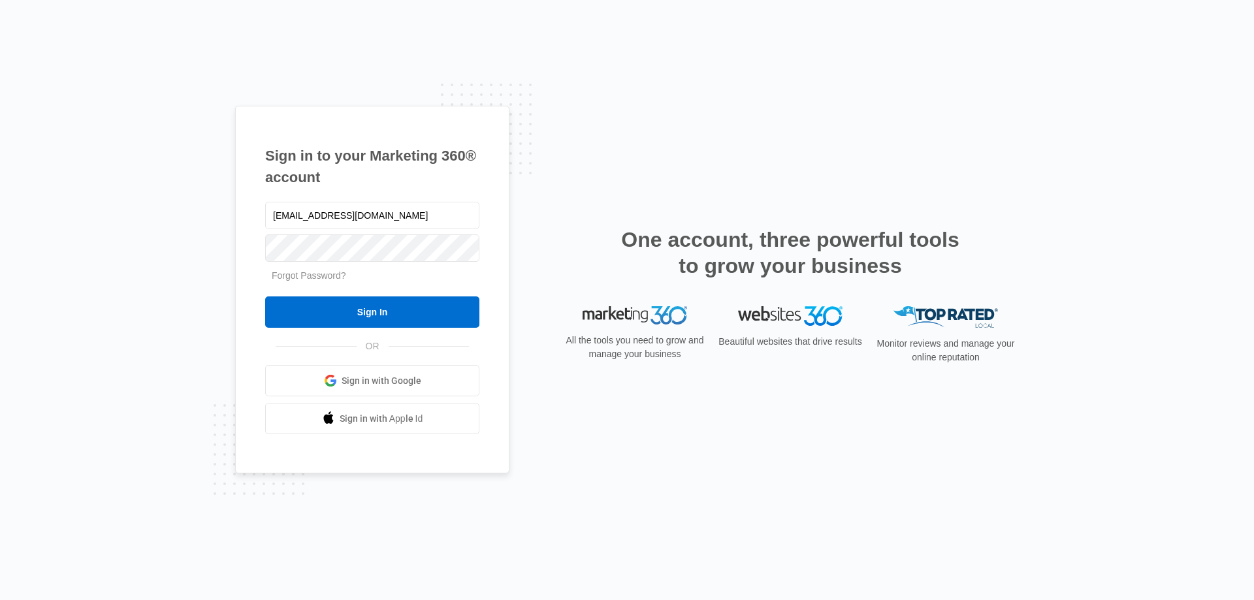 The image size is (1254, 600). I want to click on span: Sign in with Google, so click(381, 381).